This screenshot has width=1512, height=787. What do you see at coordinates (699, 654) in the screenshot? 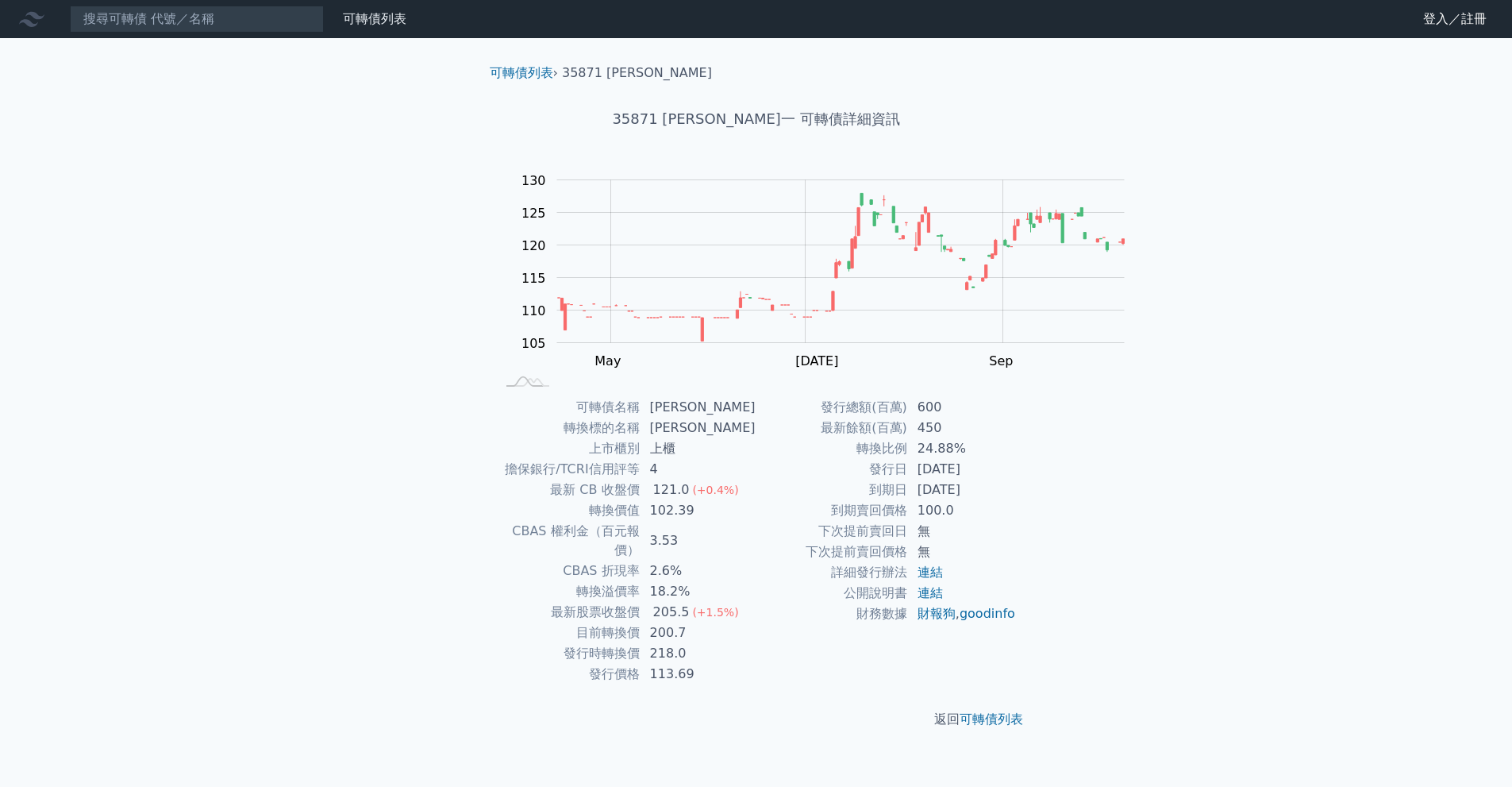
I see `td: 218.0` at bounding box center [699, 654].